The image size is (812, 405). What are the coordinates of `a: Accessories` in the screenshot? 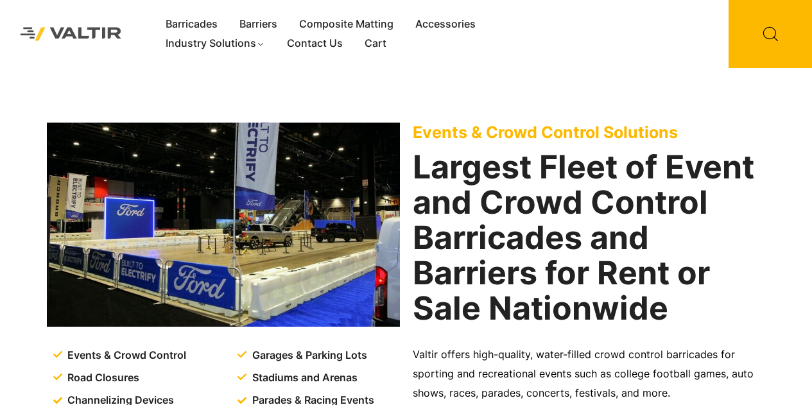 It's located at (446, 24).